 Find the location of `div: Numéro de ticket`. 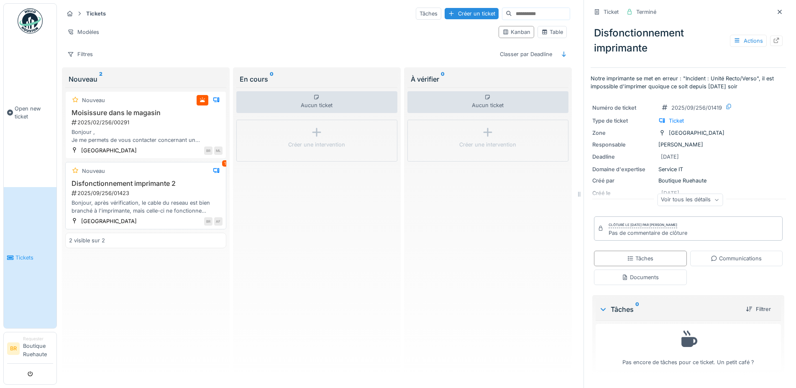

div: Numéro de ticket is located at coordinates (623, 107).